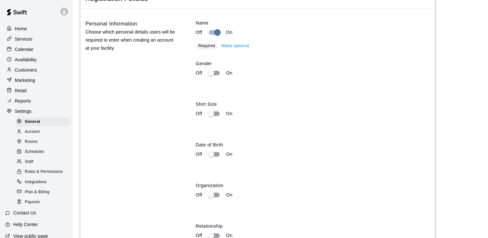 The width and height of the screenshot is (488, 238). What do you see at coordinates (313, 23) in the screenshot?
I see `label: Name` at bounding box center [313, 23].